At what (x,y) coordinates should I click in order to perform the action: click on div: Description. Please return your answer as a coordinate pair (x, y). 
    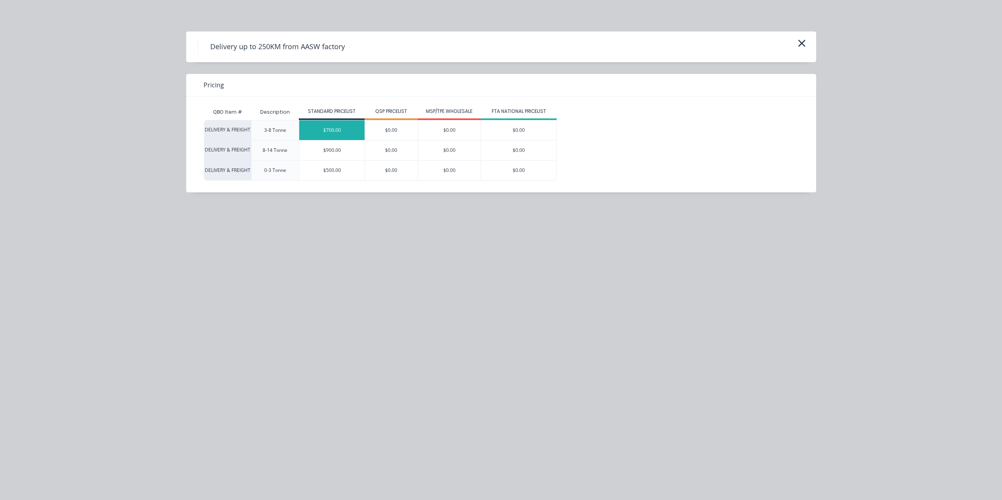
    Looking at the image, I should click on (275, 112).